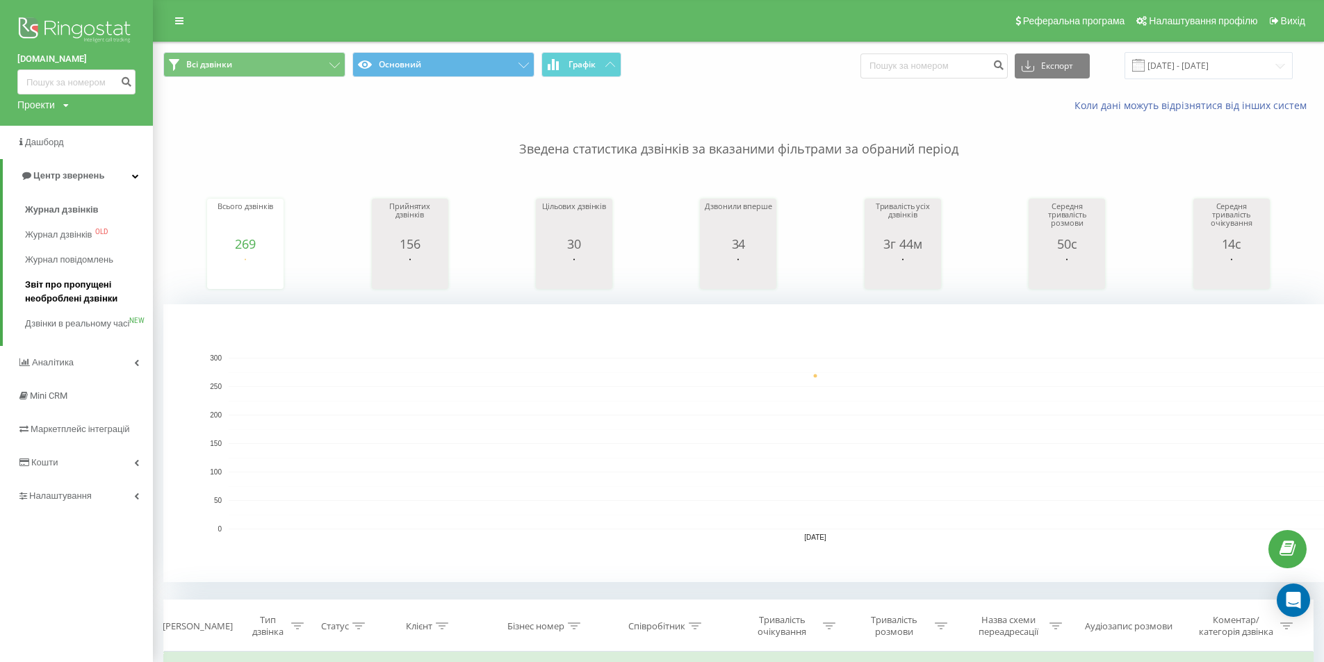 The width and height of the screenshot is (1324, 662). What do you see at coordinates (77, 324) in the screenshot?
I see `span: Дзвінки в реальному часі` at bounding box center [77, 324].